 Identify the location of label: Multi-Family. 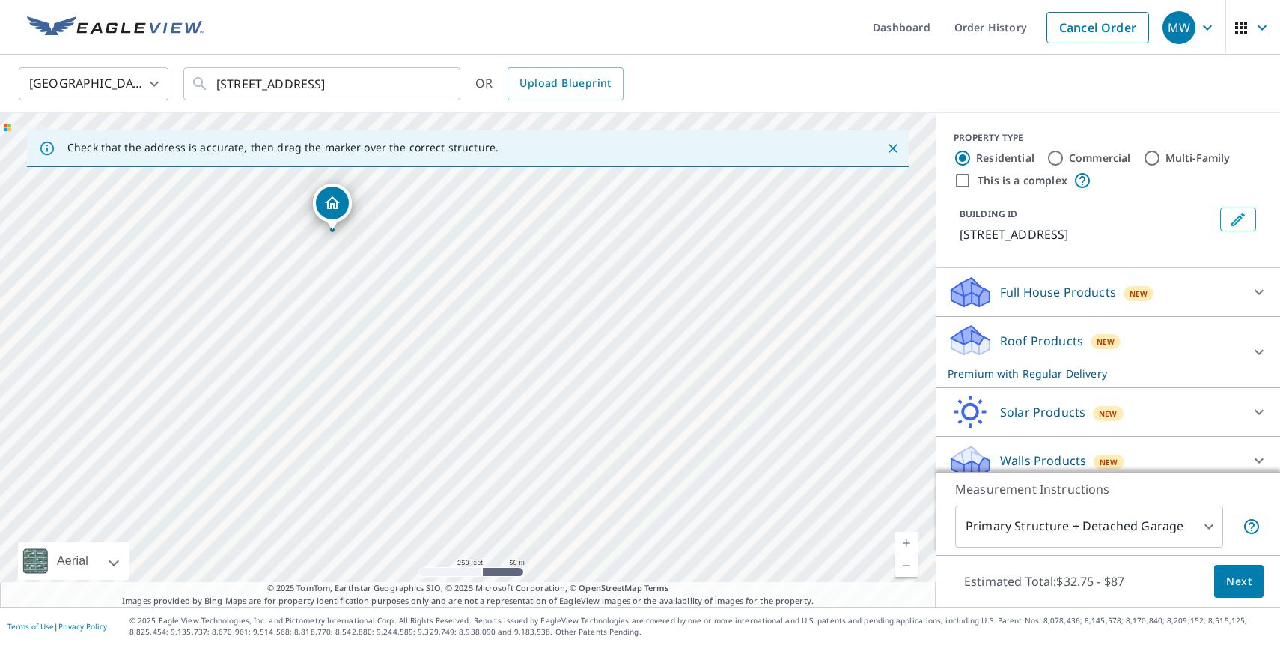
(1198, 158).